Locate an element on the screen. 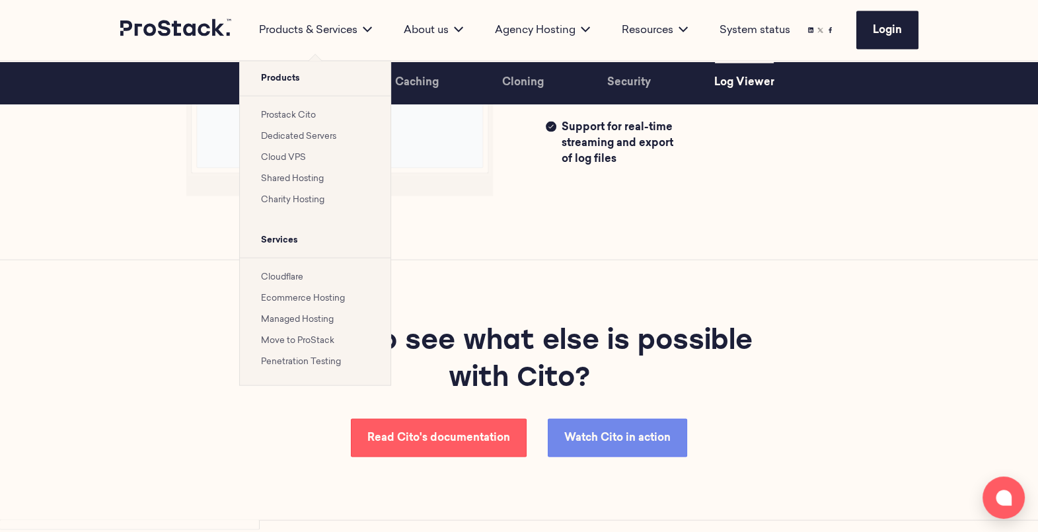 The width and height of the screenshot is (1038, 532). a: Charity Hosting is located at coordinates (293, 200).